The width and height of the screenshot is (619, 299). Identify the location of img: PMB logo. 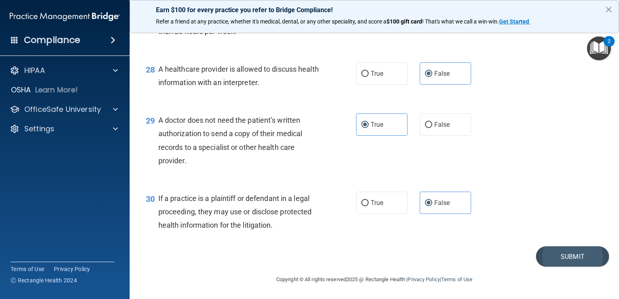
(65, 17).